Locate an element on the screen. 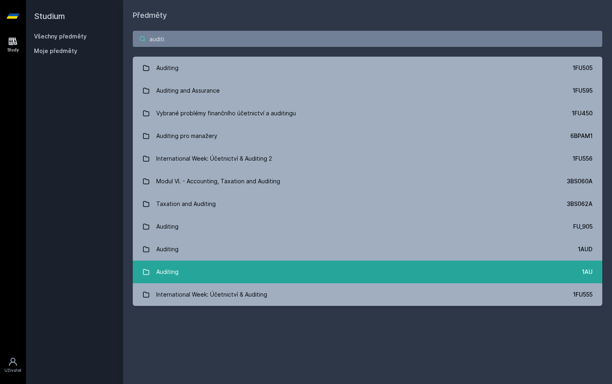  h1: Předměty is located at coordinates (368, 15).